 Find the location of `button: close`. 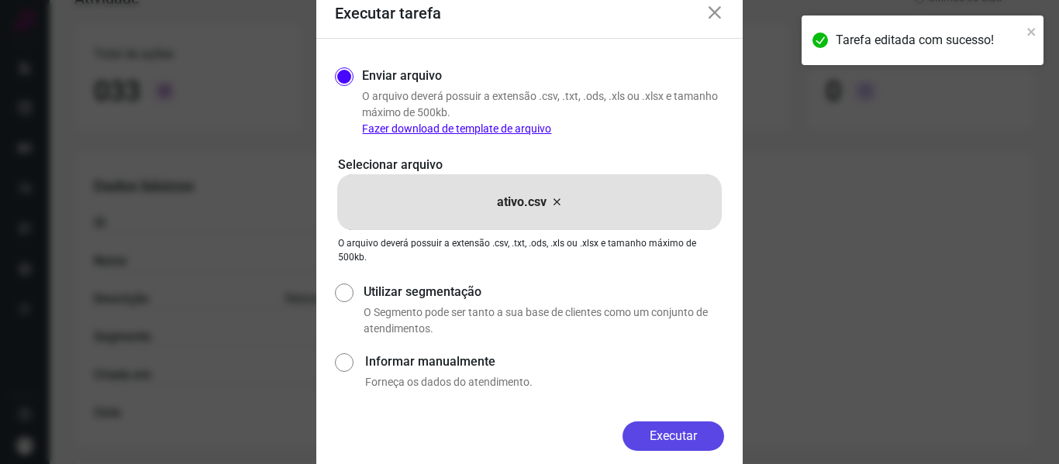

button: close is located at coordinates (1032, 31).